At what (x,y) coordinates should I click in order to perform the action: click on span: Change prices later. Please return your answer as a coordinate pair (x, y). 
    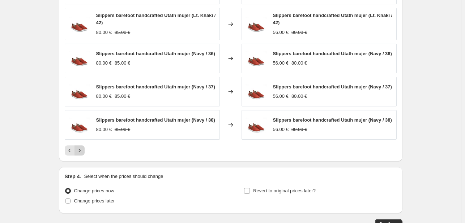
    Looking at the image, I should click on (94, 201).